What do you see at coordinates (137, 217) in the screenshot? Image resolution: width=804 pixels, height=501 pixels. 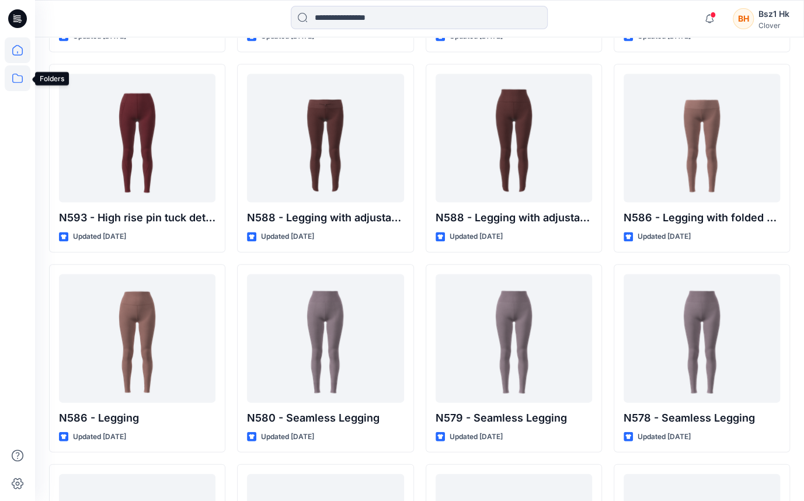 I see `p: N593 - High rise pin tuck details legging` at bounding box center [137, 217].